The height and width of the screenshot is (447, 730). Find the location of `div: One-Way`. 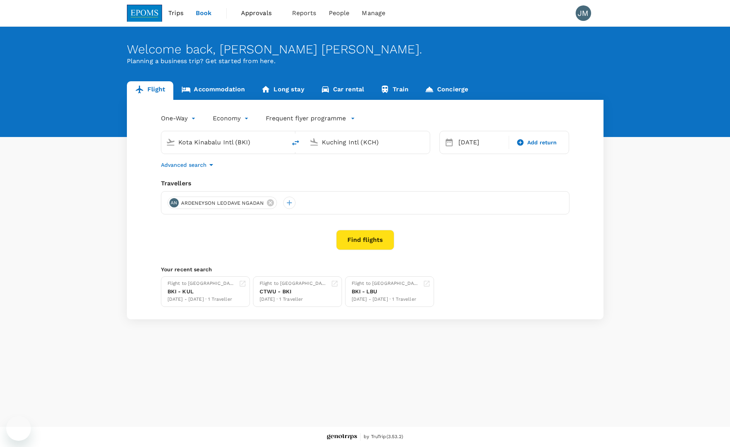

div: One-Way is located at coordinates (179, 118).